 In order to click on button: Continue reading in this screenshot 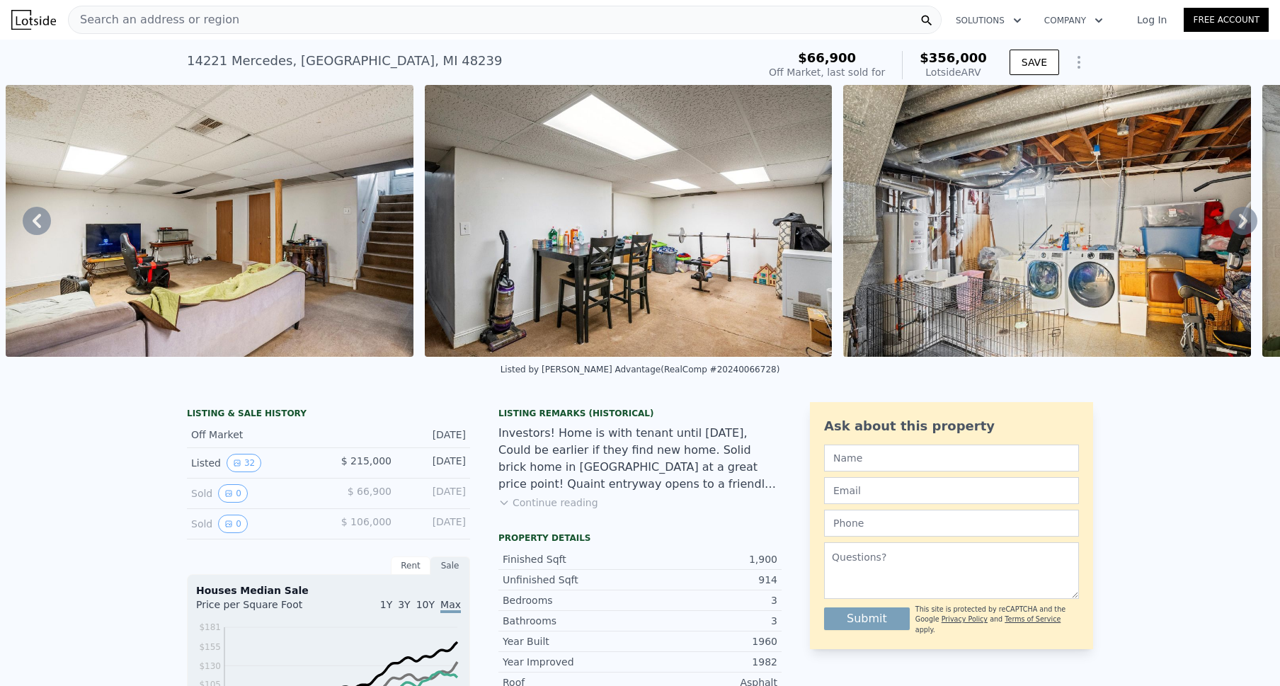, I will do `click(548, 503)`.